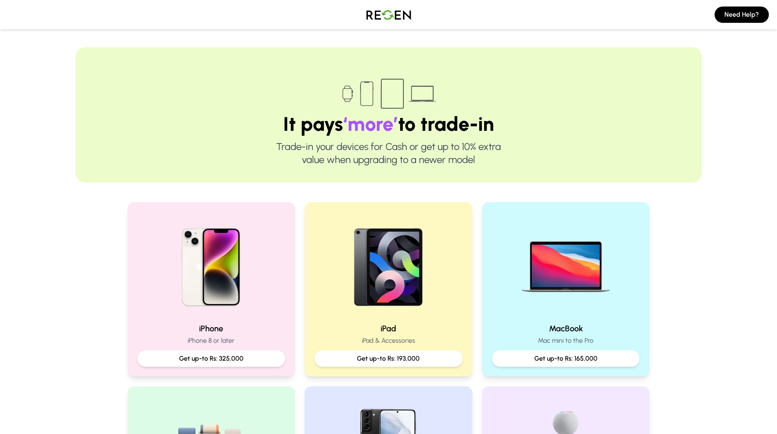 The height and width of the screenshot is (434, 777). What do you see at coordinates (565, 359) in the screenshot?
I see `p: Get up-to Rs: 165,000` at bounding box center [565, 359].